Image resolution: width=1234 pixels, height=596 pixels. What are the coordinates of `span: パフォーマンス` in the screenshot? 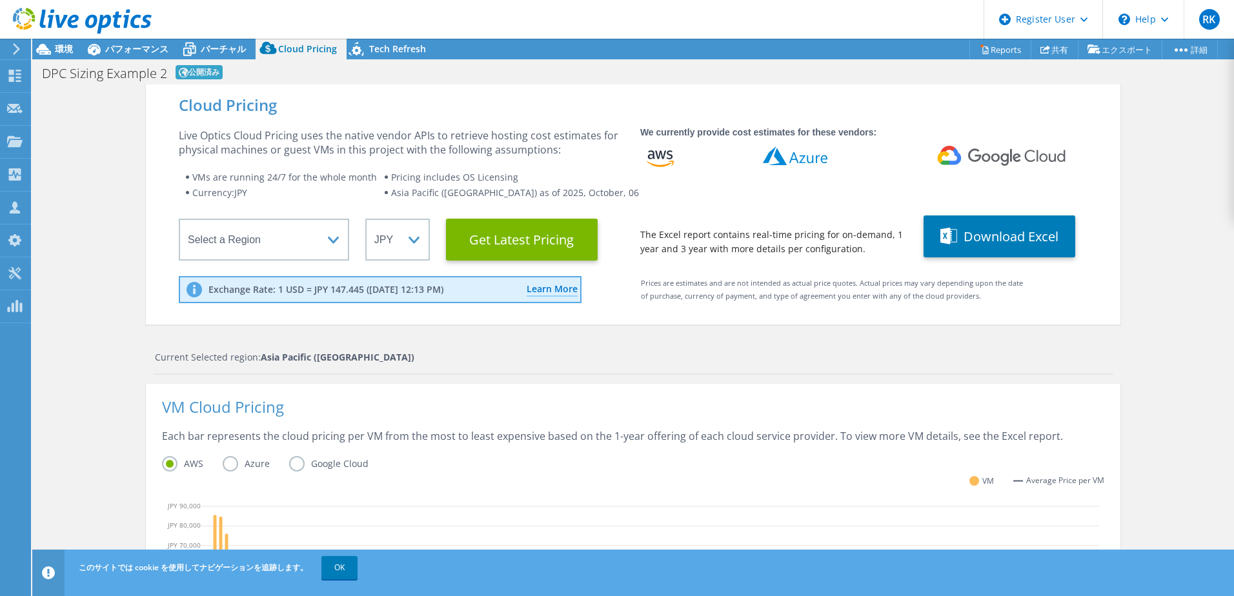 It's located at (137, 48).